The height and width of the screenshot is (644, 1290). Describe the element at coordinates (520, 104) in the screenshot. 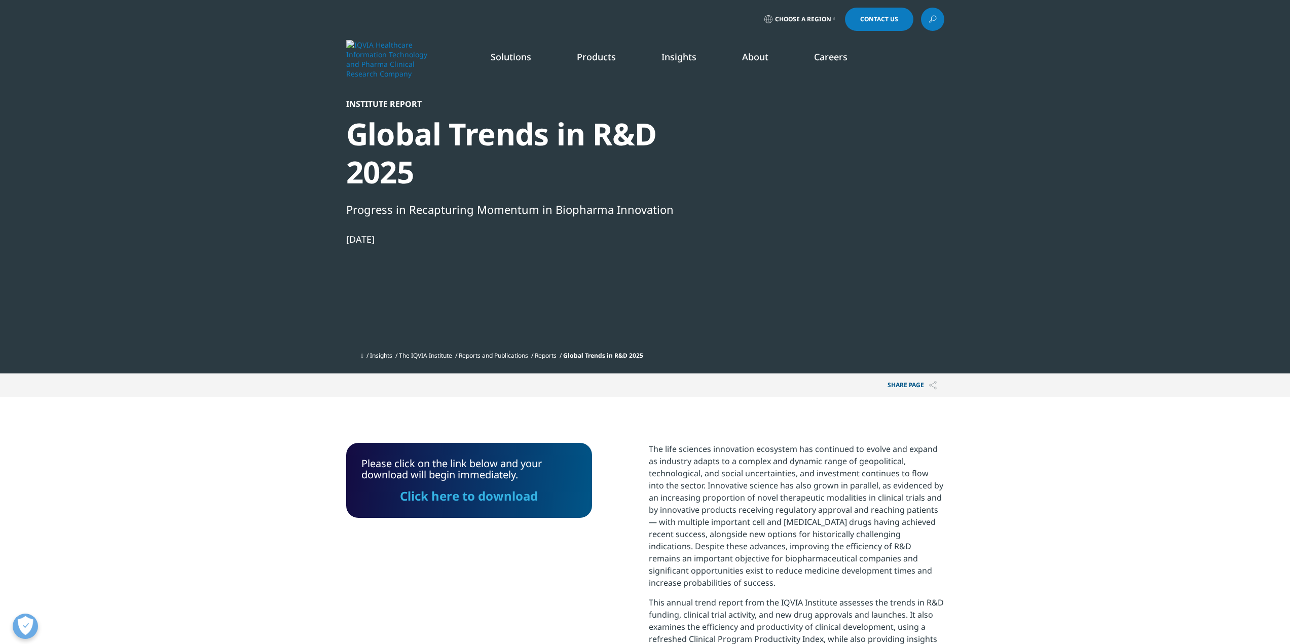

I see `div: Institute Report` at that location.